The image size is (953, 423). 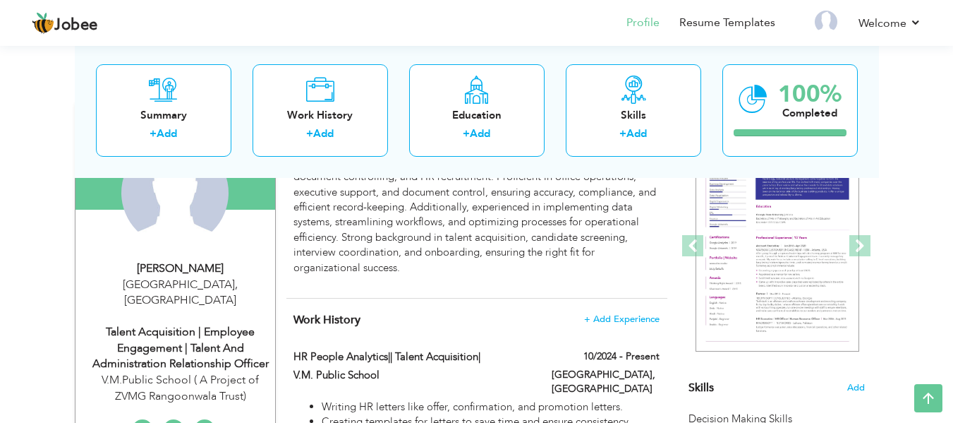 What do you see at coordinates (43, 23) in the screenshot?
I see `img: jobee.io` at bounding box center [43, 23].